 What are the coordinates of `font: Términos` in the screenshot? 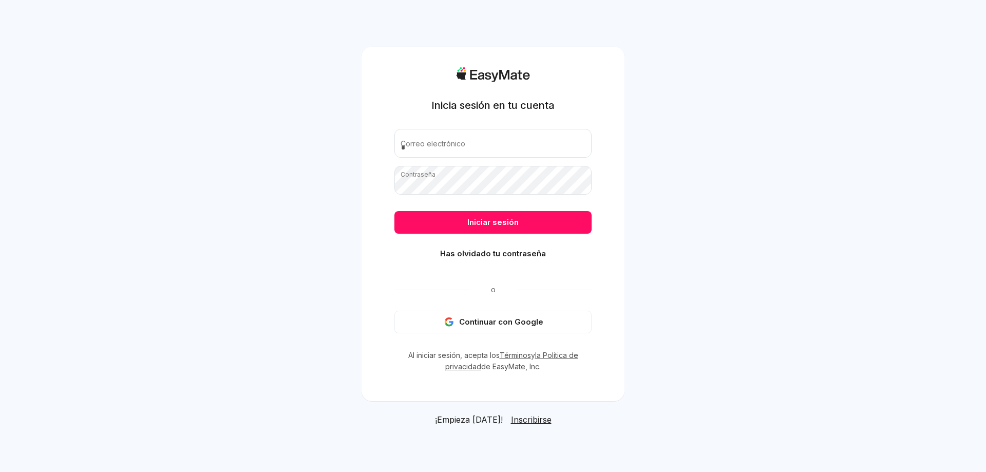 It's located at (515, 355).